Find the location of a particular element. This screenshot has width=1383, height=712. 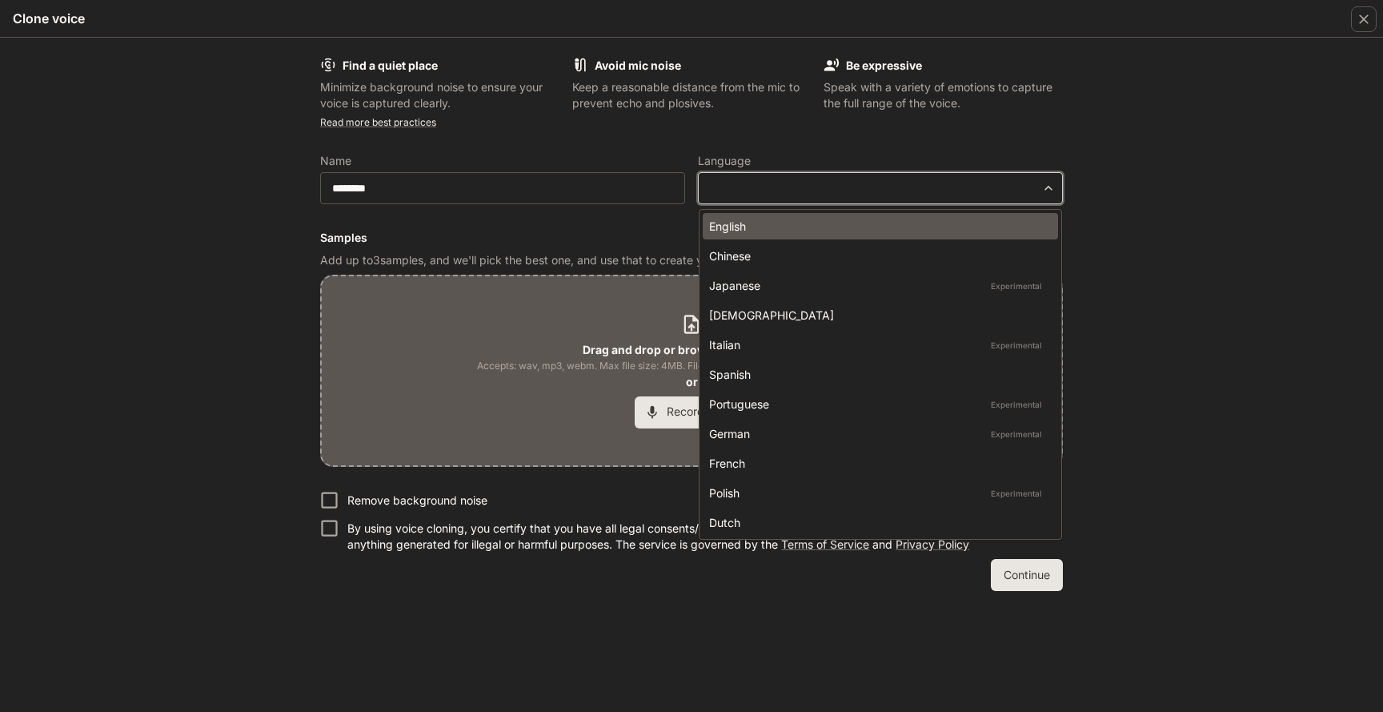

div: Portuguese is located at coordinates (877, 403).